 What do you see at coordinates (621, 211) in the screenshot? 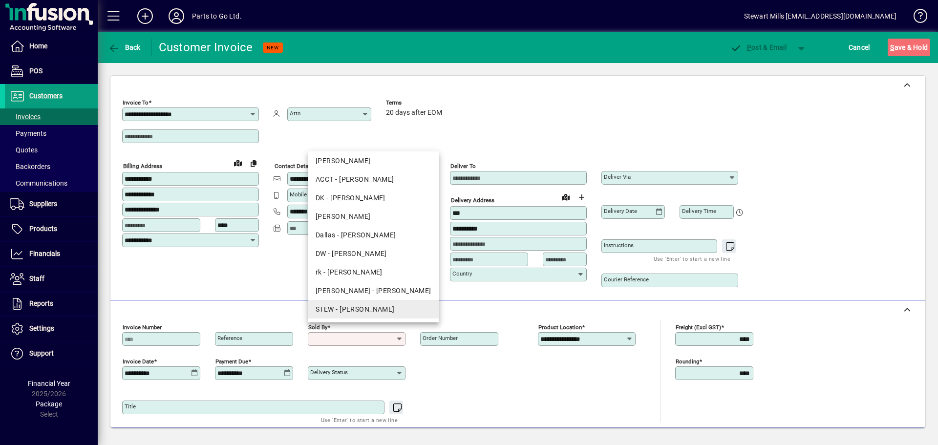
I see `mat-label: Delivery date` at bounding box center [621, 211].